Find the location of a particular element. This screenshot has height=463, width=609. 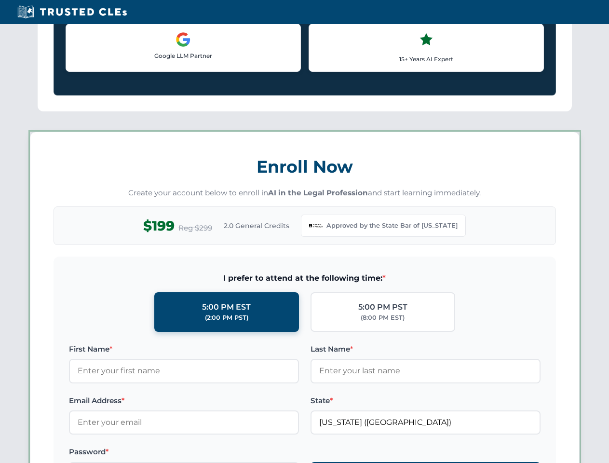

div: (8:00 PM EST) is located at coordinates (382, 318).